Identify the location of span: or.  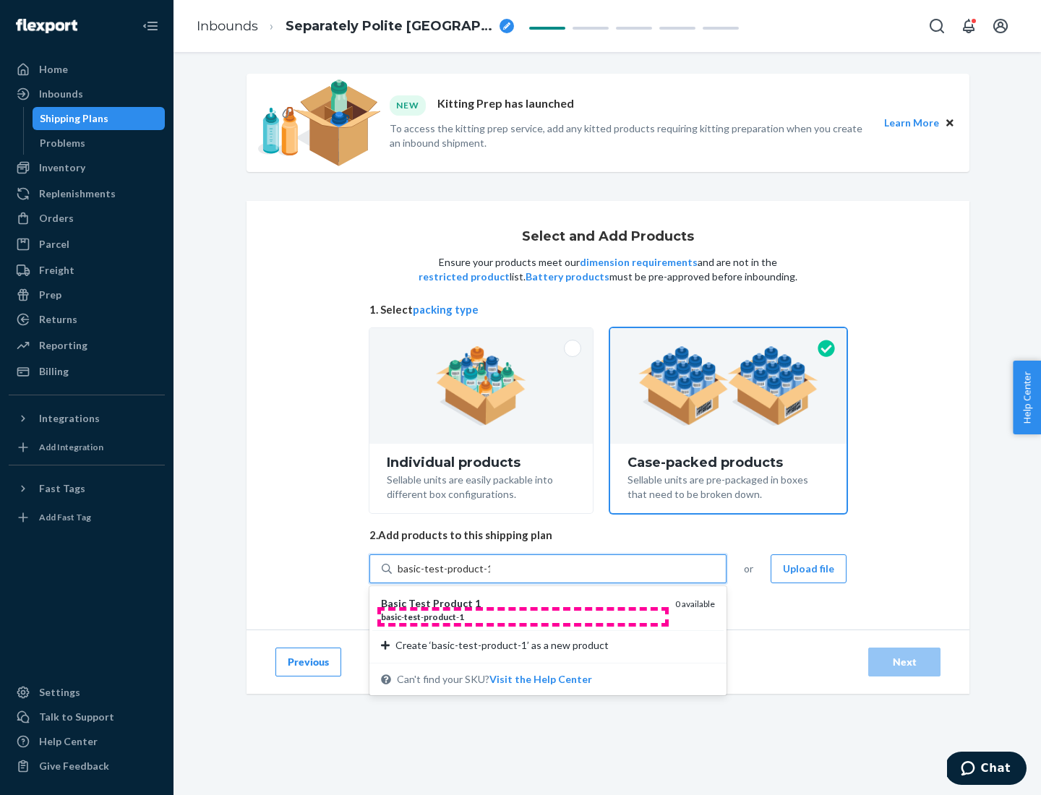
(748, 569).